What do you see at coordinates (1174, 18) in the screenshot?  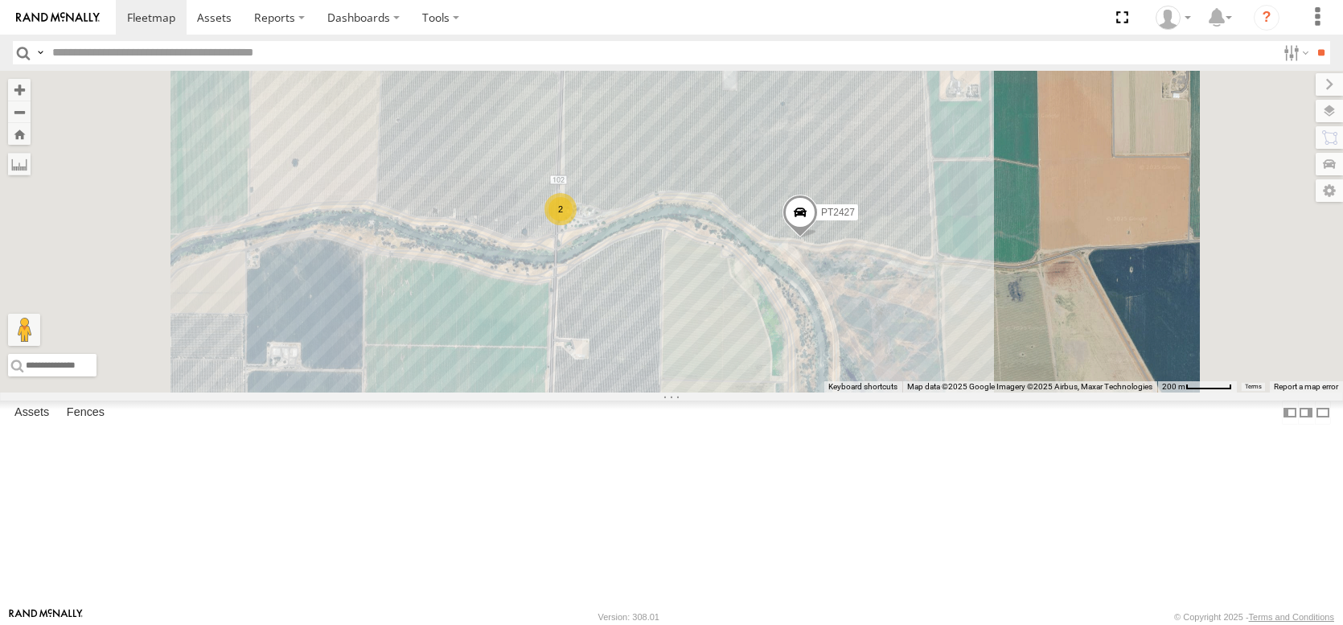 I see `div: Dennis Braga` at bounding box center [1174, 18].